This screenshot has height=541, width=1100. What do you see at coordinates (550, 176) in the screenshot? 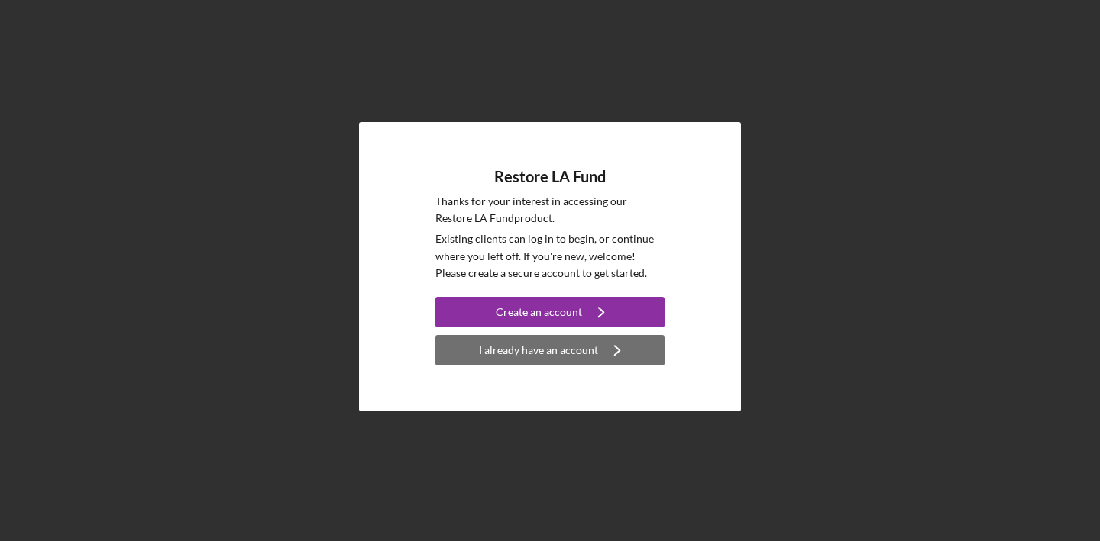
I see `h4: Restore LA Fund` at bounding box center [550, 176].